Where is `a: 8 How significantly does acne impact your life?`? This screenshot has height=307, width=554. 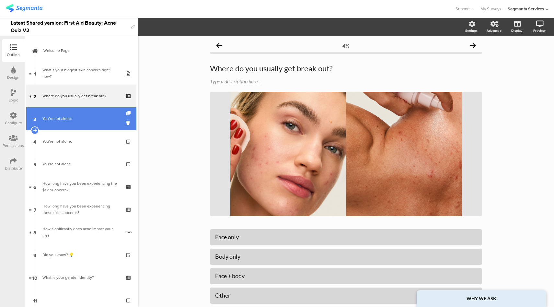 a: 8 How significantly does acne impact your life? is located at coordinates (81, 232).